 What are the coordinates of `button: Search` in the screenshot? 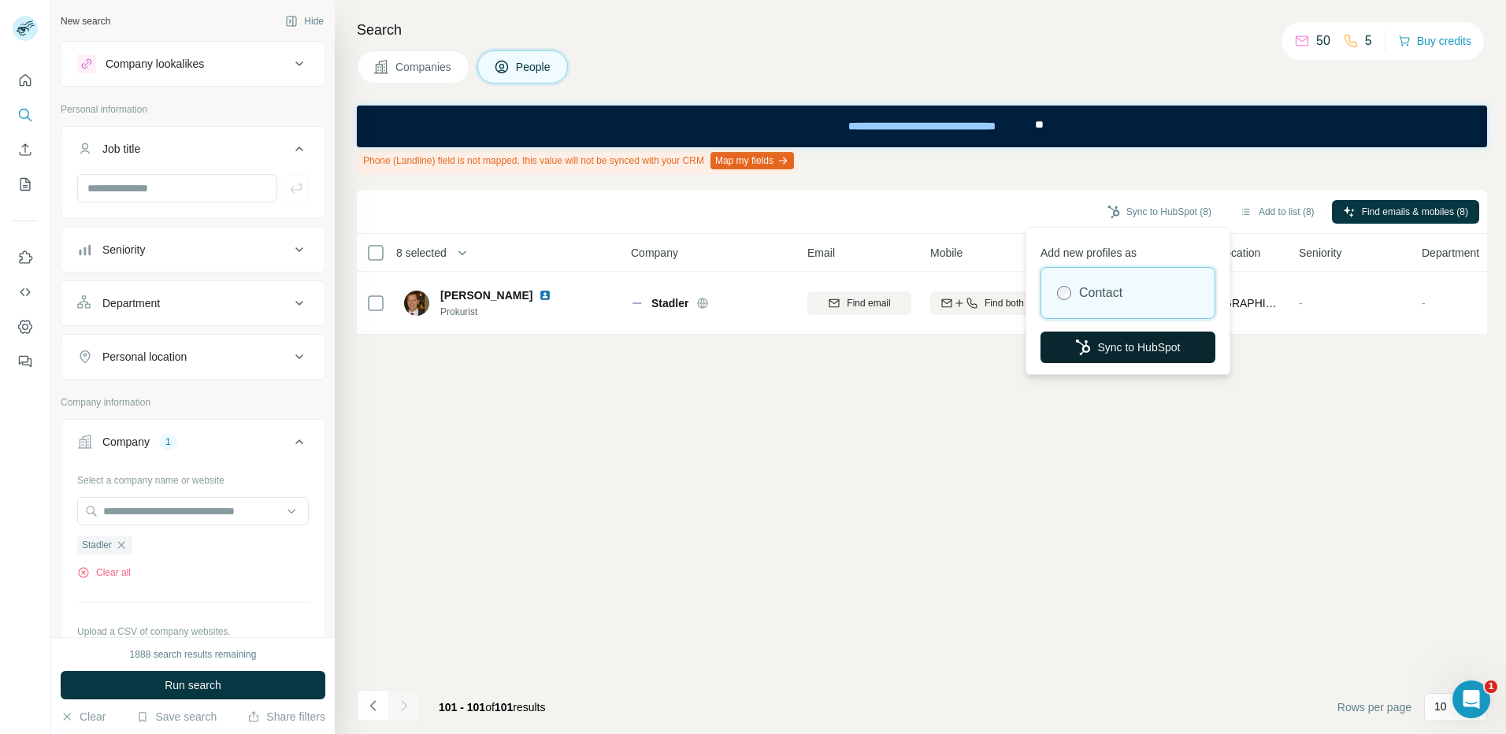 It's located at (25, 115).